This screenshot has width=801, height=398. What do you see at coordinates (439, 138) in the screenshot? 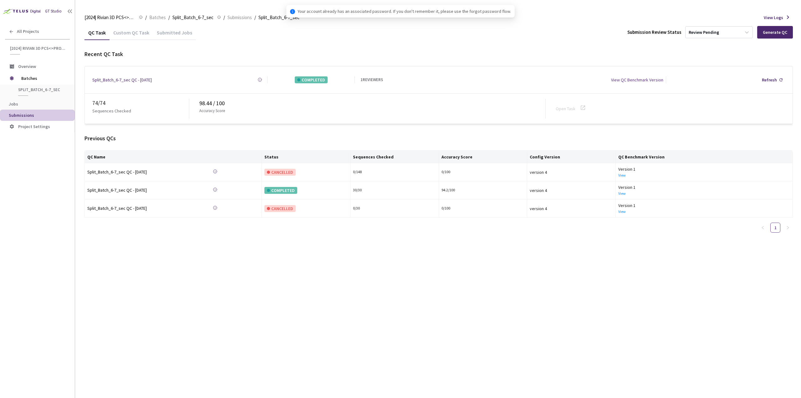
I see `div: Previous QCs` at bounding box center [439, 138].